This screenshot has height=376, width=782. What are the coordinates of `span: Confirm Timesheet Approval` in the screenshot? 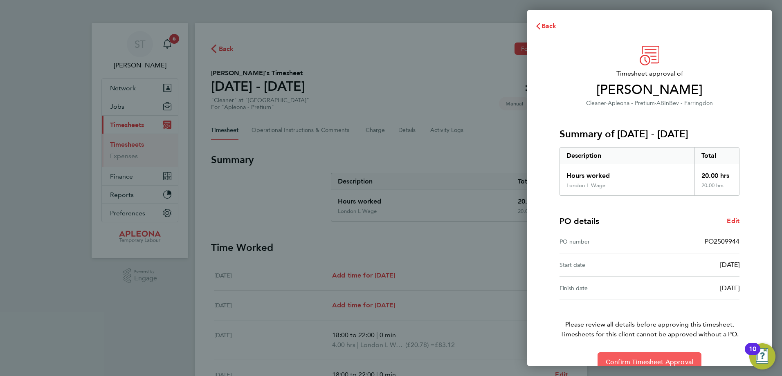 It's located at (650, 363).